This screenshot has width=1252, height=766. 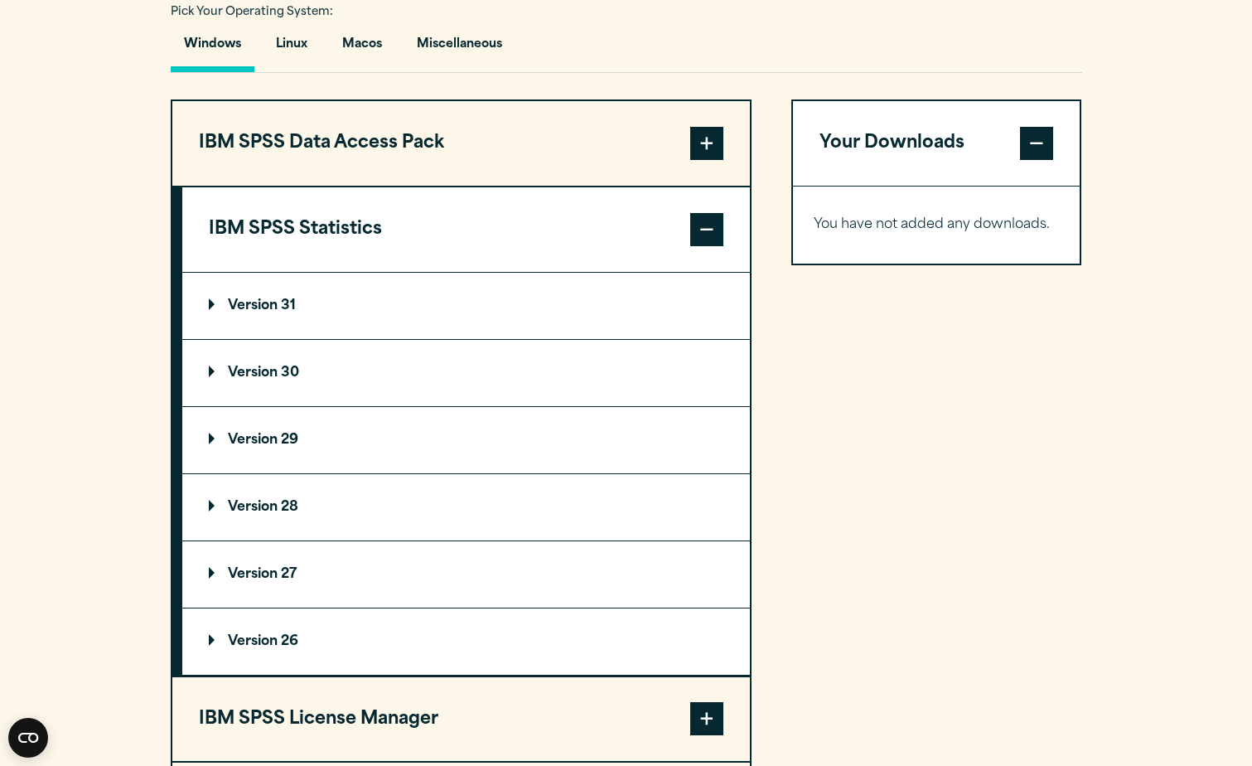 What do you see at coordinates (466, 574) in the screenshot?
I see `summary: Version 27` at bounding box center [466, 574].